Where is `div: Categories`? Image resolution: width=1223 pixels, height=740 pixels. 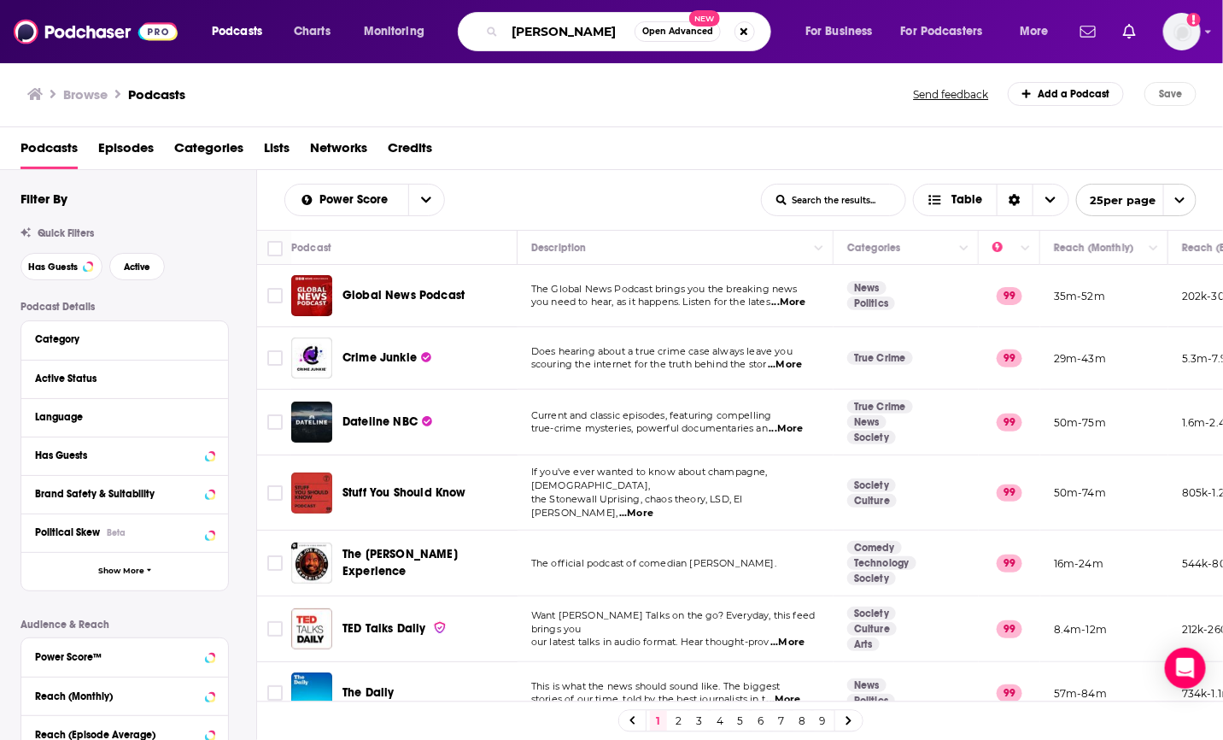 div: Categories is located at coordinates (874, 248).